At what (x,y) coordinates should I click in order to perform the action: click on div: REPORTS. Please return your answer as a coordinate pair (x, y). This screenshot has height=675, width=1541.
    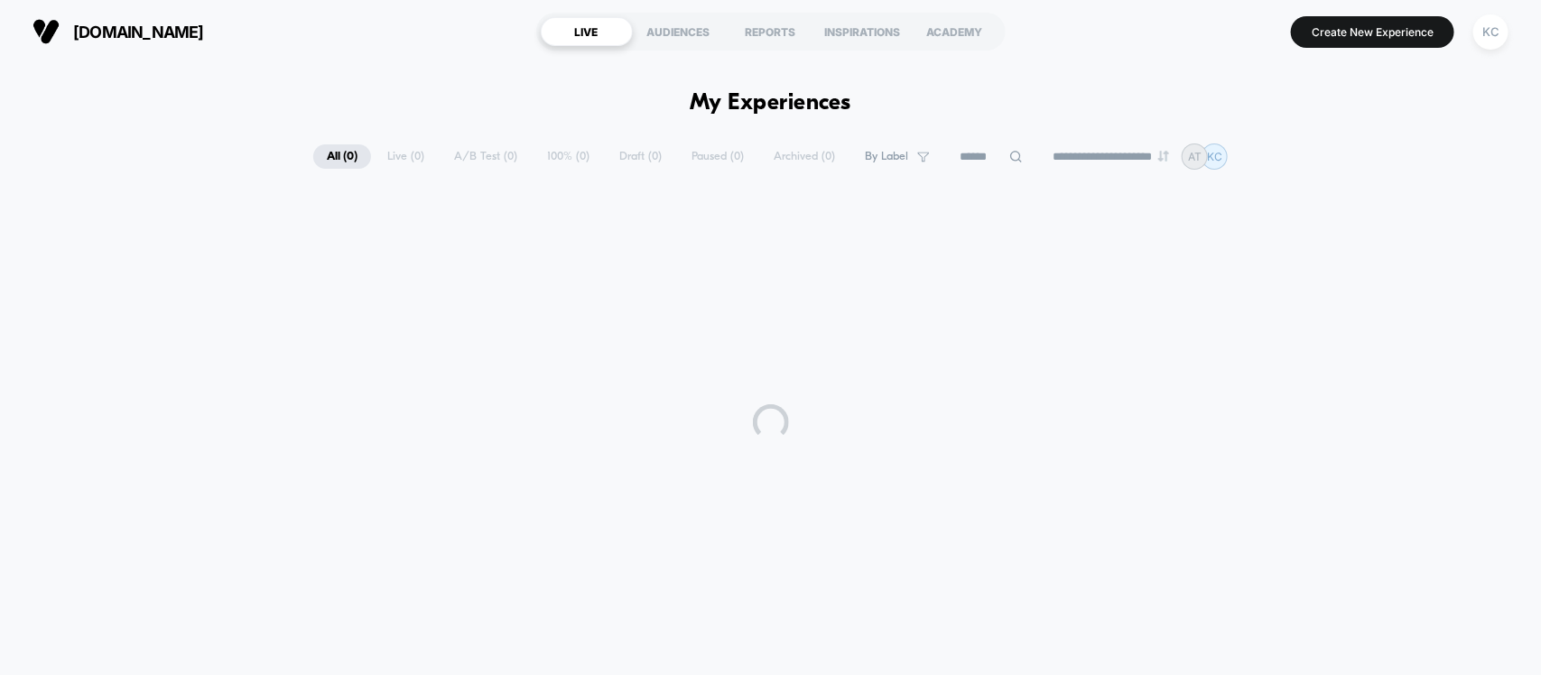
    Looking at the image, I should click on (771, 32).